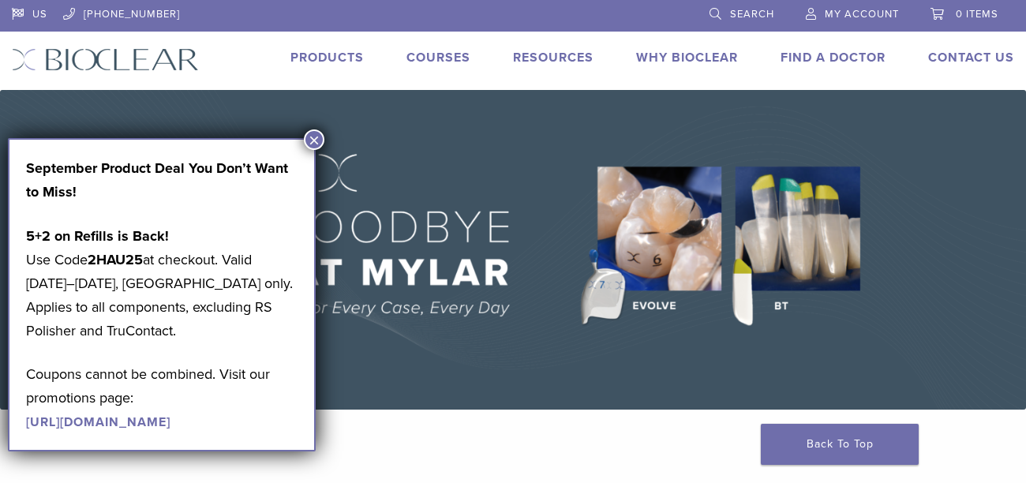 Image resolution: width=1026 pixels, height=483 pixels. What do you see at coordinates (862, 14) in the screenshot?
I see `span: My Account` at bounding box center [862, 14].